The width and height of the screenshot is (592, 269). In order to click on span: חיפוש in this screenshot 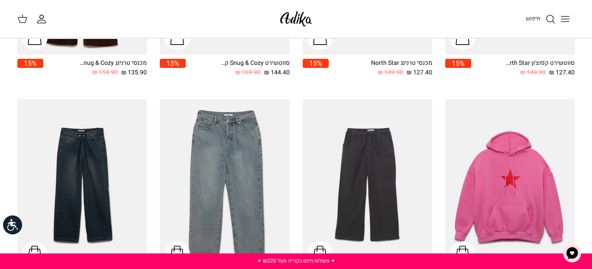, I will do `click(533, 18)`.